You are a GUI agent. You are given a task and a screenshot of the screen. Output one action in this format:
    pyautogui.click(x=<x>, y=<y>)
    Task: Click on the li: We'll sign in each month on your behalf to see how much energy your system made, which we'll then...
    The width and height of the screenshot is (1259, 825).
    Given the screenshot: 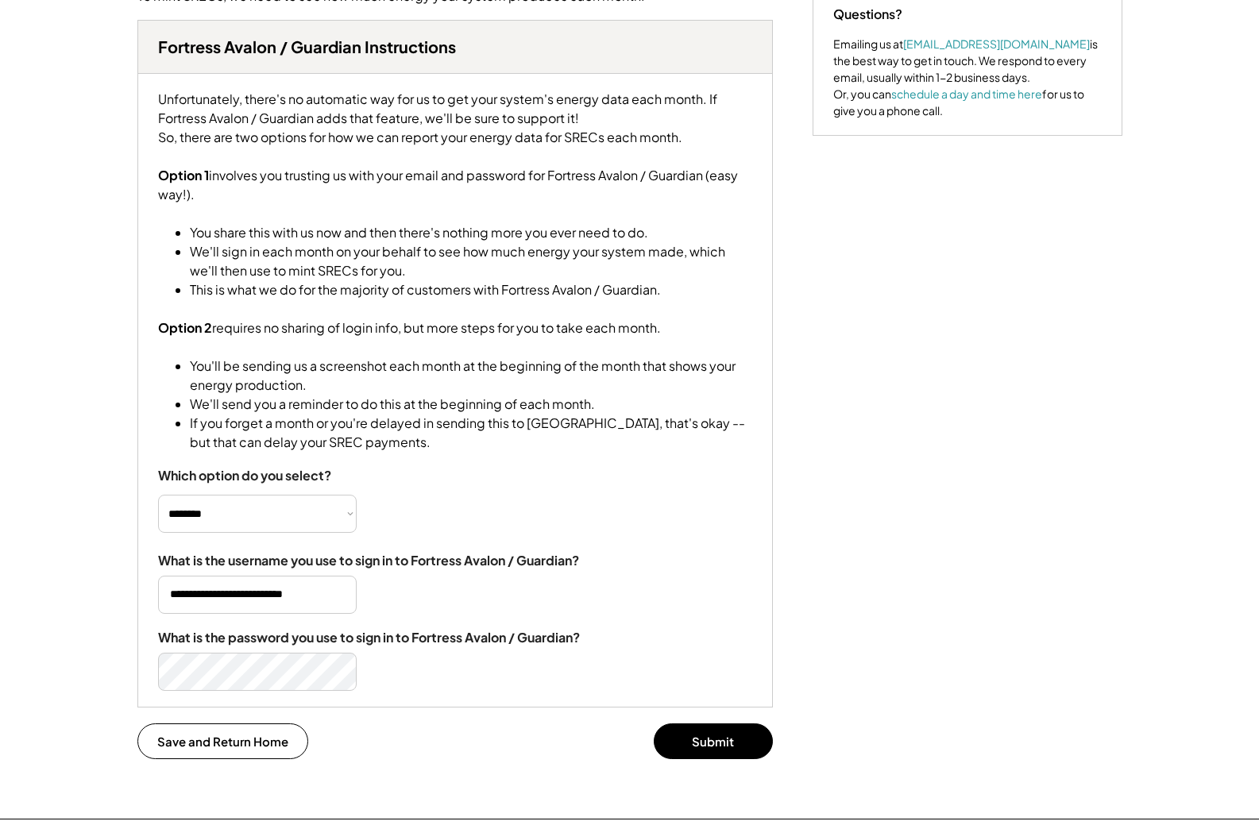 What is the action you would take?
    pyautogui.click(x=471, y=261)
    